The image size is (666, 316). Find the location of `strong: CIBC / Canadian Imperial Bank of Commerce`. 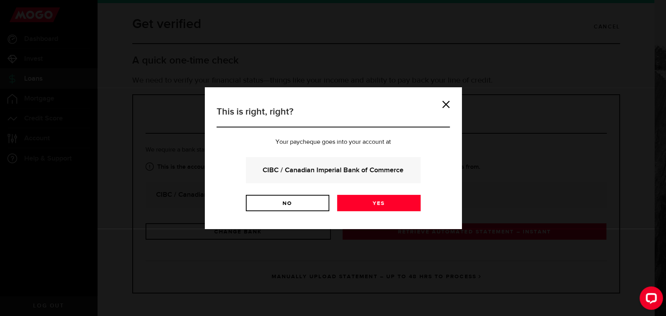

strong: CIBC / Canadian Imperial Bank of Commerce is located at coordinates (333, 170).